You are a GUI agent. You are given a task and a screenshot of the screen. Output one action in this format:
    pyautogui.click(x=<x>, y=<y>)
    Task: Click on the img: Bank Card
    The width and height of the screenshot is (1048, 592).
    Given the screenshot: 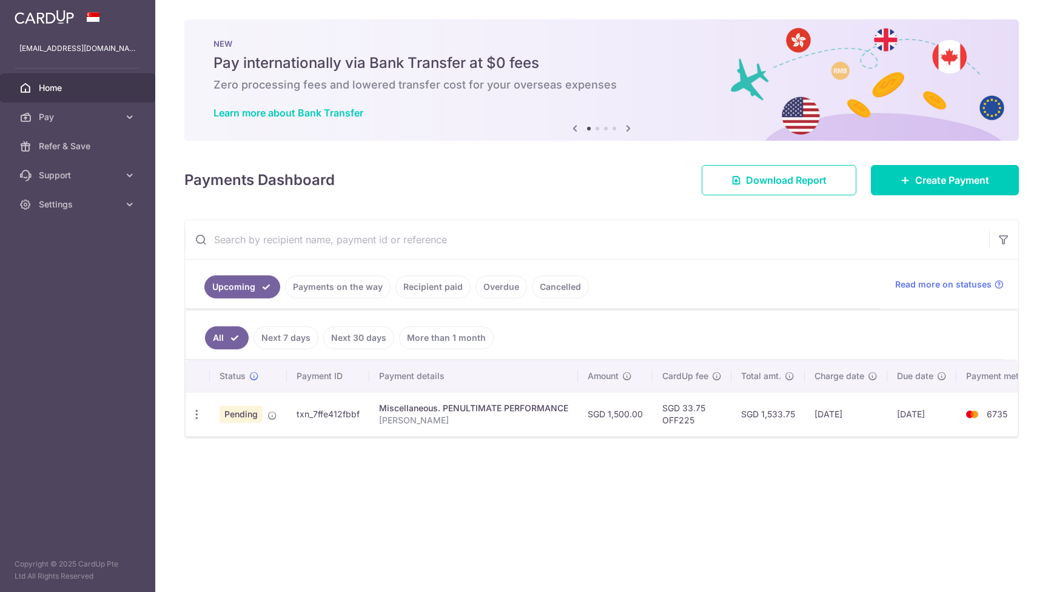 What is the action you would take?
    pyautogui.click(x=972, y=414)
    